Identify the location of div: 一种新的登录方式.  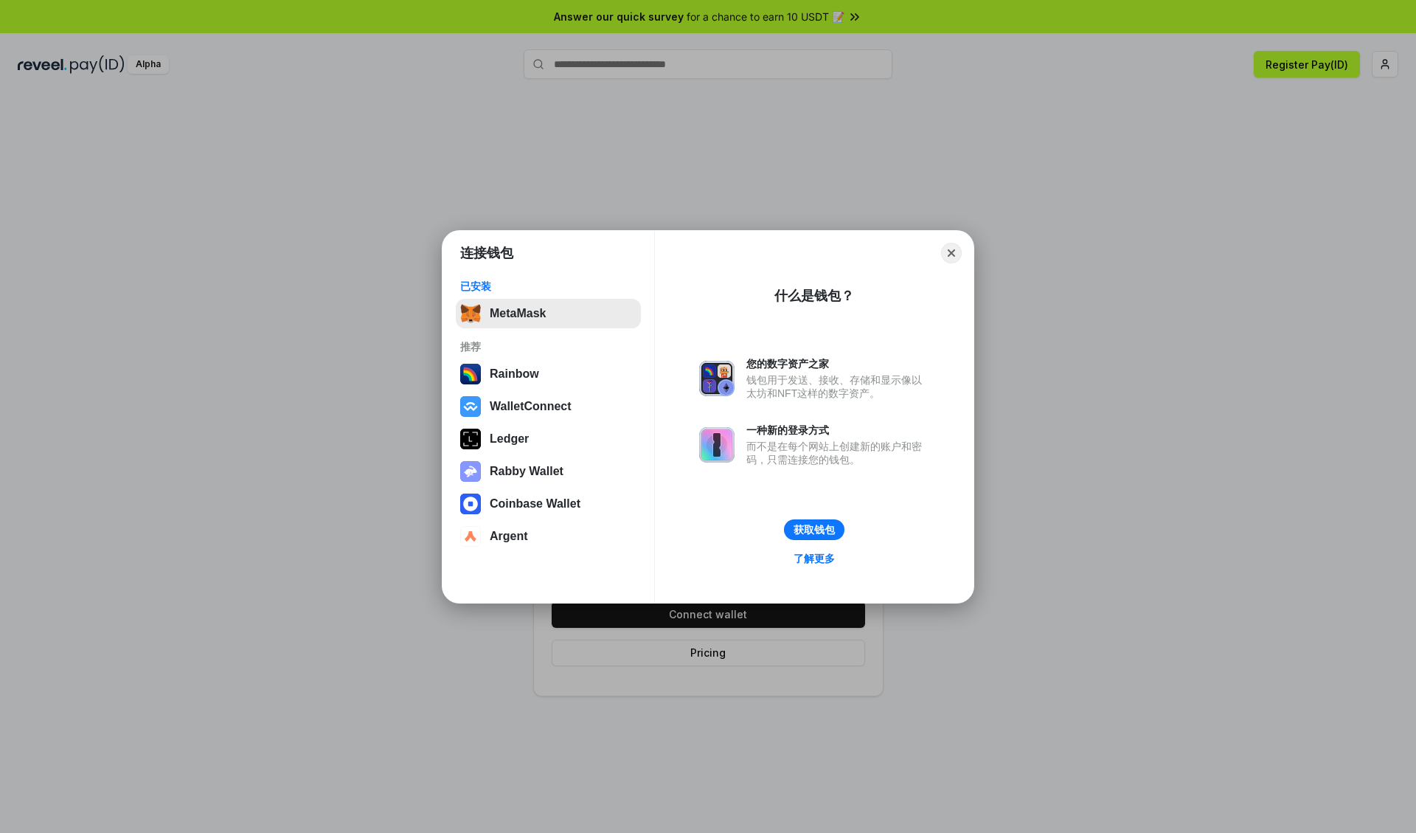
(838, 430).